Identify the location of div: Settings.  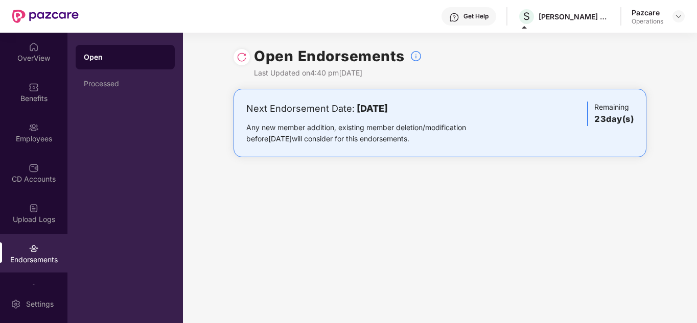
(40, 304).